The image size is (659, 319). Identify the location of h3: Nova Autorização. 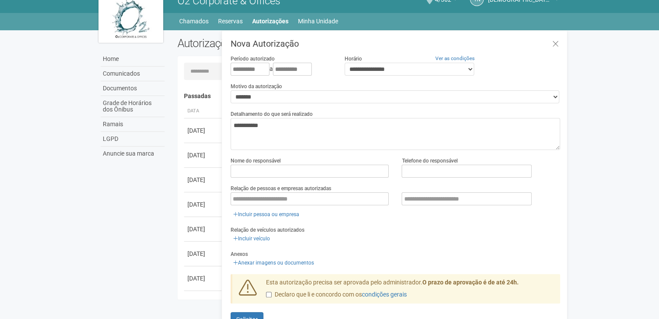
(395, 44).